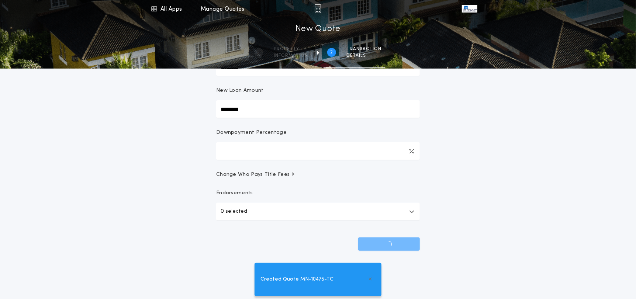 This screenshot has height=299, width=636. I want to click on span: Transaction, so click(364, 49).